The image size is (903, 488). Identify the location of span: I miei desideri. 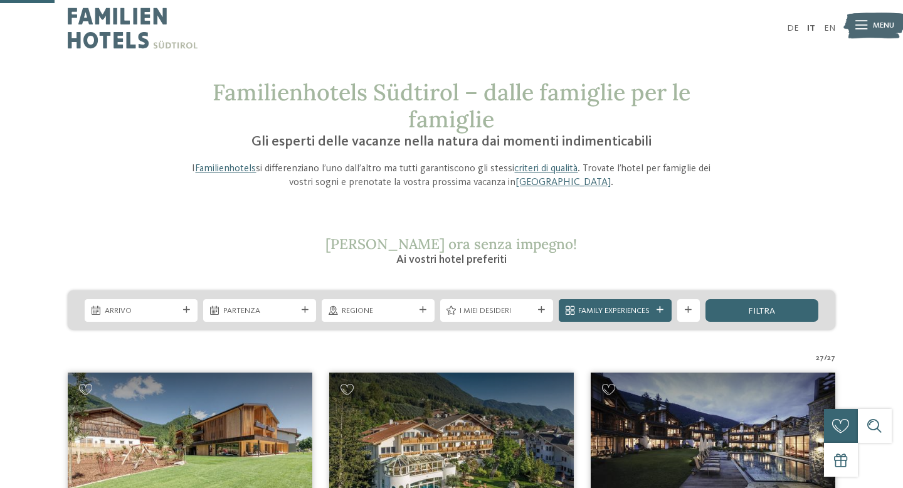
(496, 311).